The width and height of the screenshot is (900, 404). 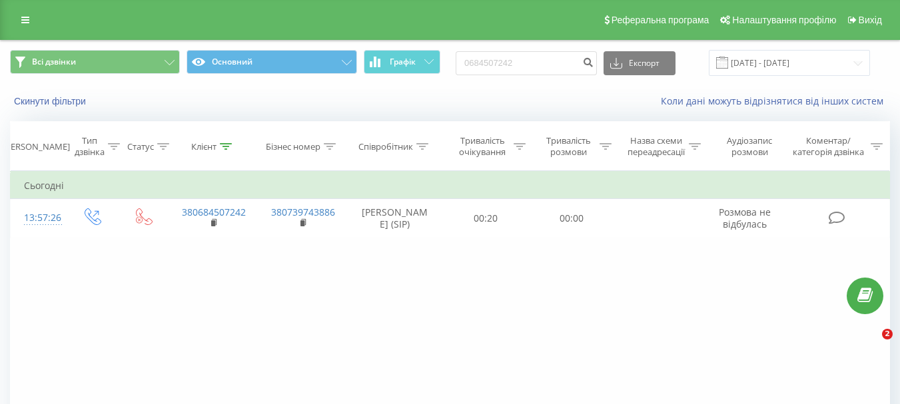 What do you see at coordinates (485, 218) in the screenshot?
I see `td: 00:20` at bounding box center [485, 218].